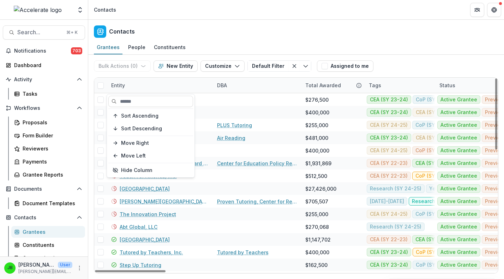  I want to click on button: Move Right, so click(151, 143).